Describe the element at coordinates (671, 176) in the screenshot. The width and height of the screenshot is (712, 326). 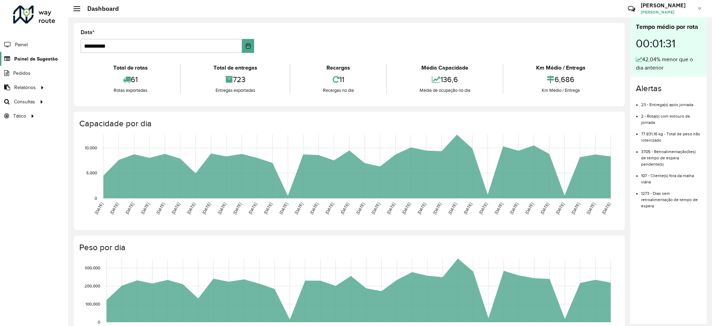
I see `li: 107 - Cliente(s) fora da malha viária` at that location.